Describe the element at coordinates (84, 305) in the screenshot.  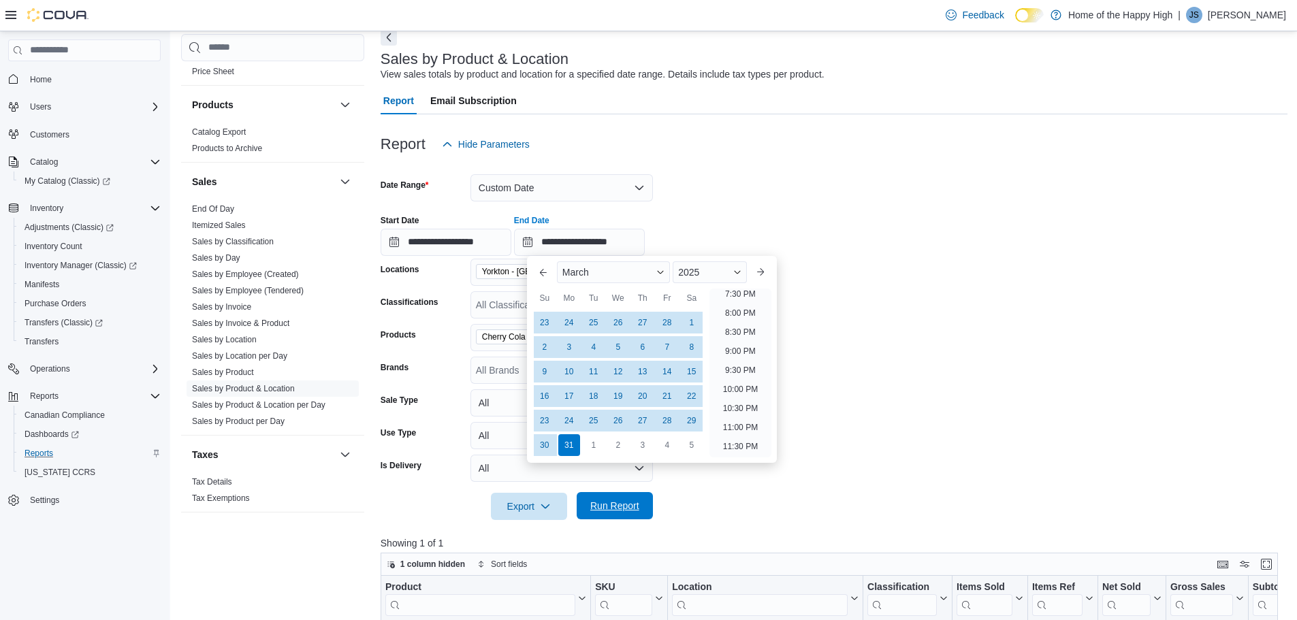
I see `nav: Complex example` at that location.